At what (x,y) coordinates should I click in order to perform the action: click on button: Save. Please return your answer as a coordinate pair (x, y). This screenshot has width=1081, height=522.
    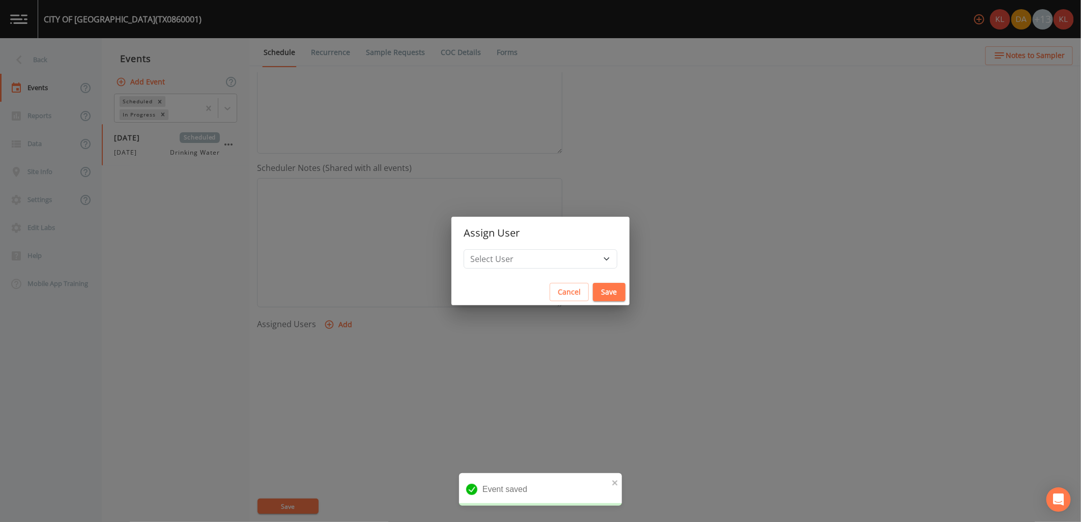
    Looking at the image, I should click on (609, 292).